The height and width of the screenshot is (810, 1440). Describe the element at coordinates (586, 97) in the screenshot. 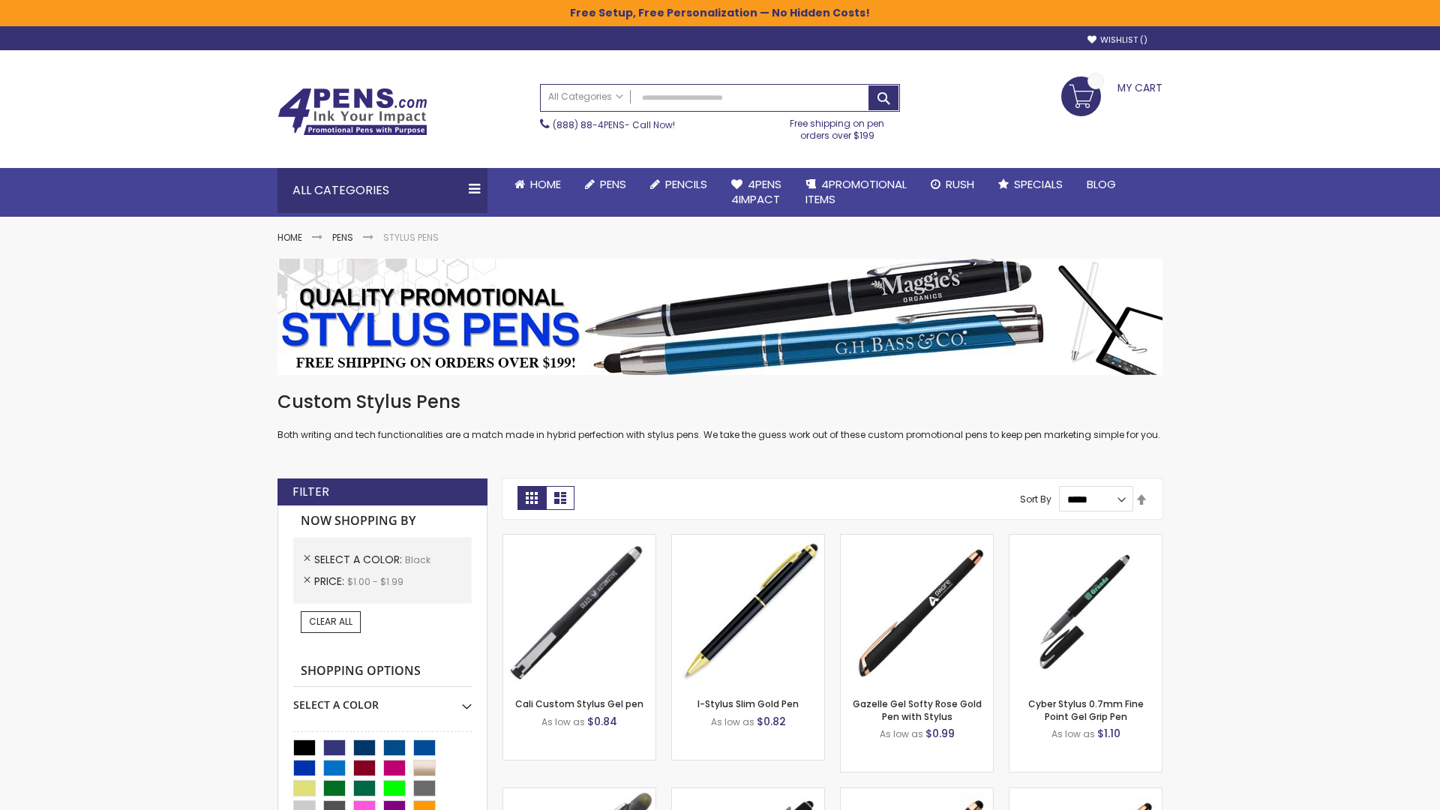

I see `a: All Categories` at that location.